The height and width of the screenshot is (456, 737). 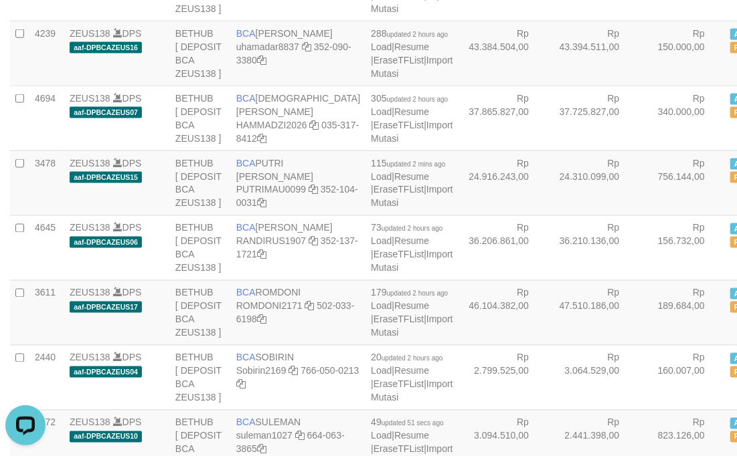 What do you see at coordinates (416, 164) in the screenshot?
I see `span: updated 2 mins ago` at bounding box center [416, 164].